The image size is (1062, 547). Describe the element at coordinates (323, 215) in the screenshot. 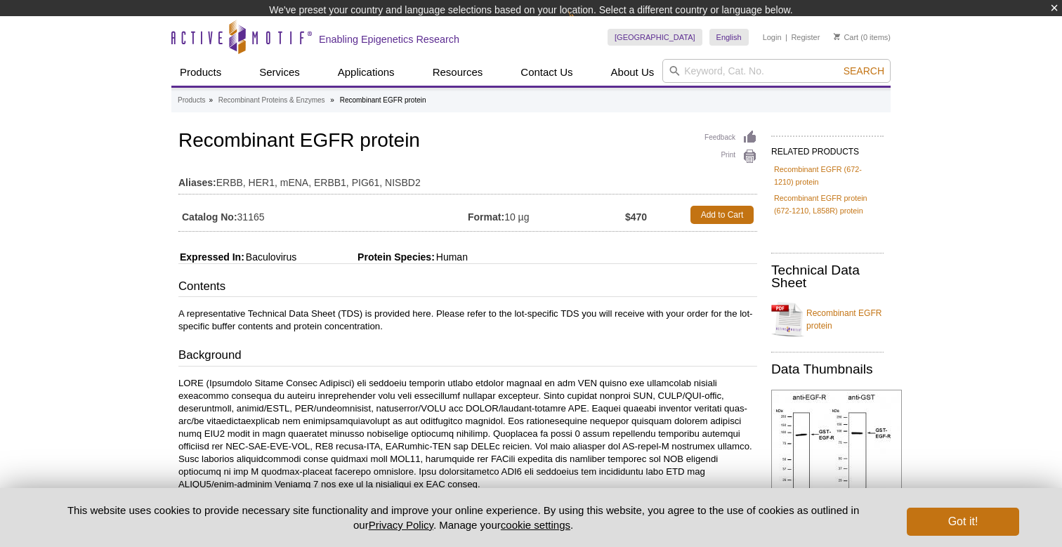

I see `td: 31165` at that location.